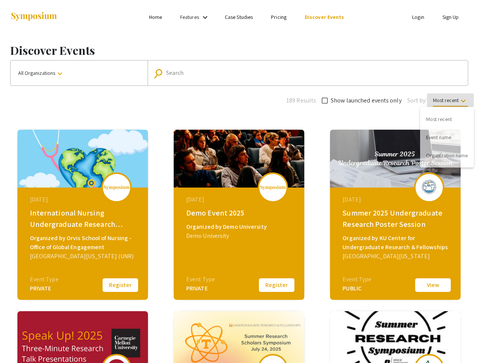 This screenshot has width=478, height=363. I want to click on div: International Nursing Undergraduate Research Symposium (INURS), so click(84, 219).